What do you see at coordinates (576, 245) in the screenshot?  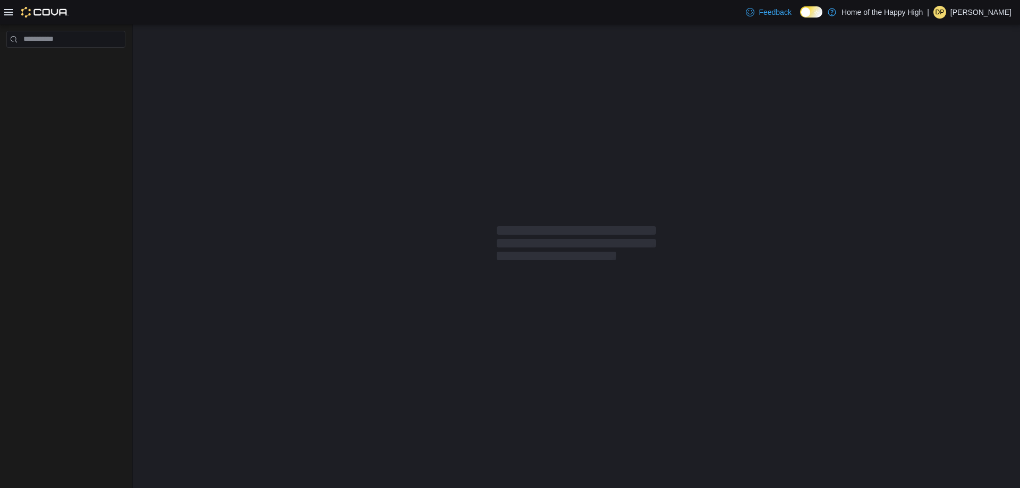 I see `span: Loading` at bounding box center [576, 245].